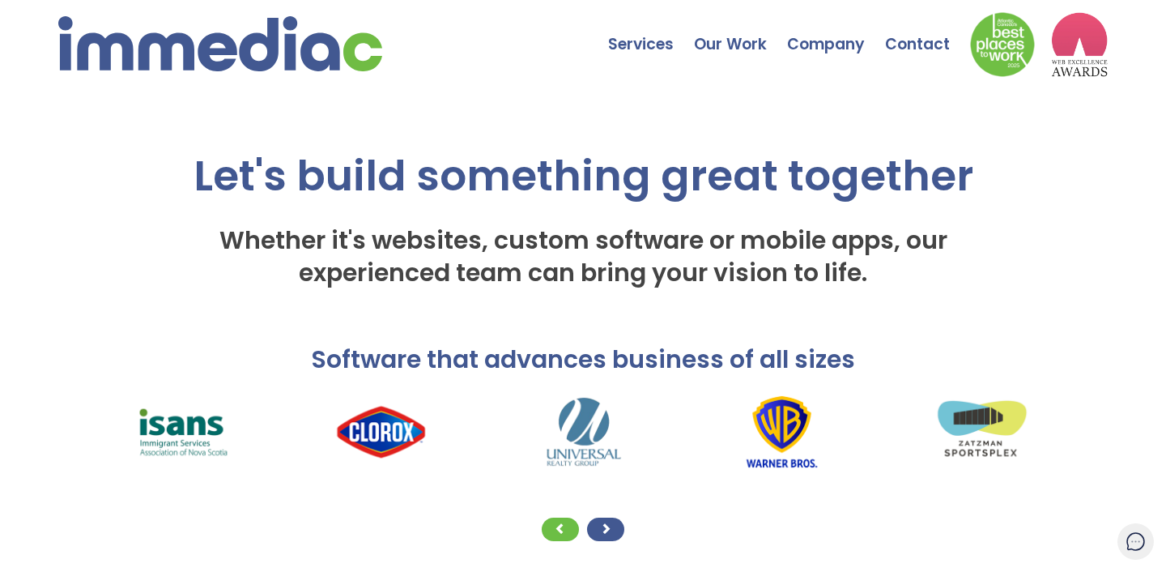  What do you see at coordinates (1002, 45) in the screenshot?
I see `img: Down` at bounding box center [1002, 45].